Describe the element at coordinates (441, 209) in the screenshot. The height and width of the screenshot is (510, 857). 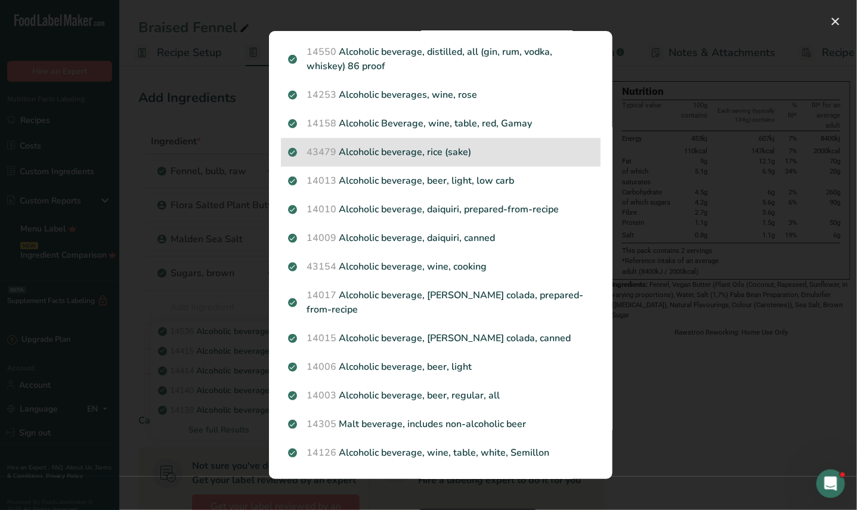
I see `p: Alcoholic beverage, daiquiri, prepared-from-recipe` at that location.